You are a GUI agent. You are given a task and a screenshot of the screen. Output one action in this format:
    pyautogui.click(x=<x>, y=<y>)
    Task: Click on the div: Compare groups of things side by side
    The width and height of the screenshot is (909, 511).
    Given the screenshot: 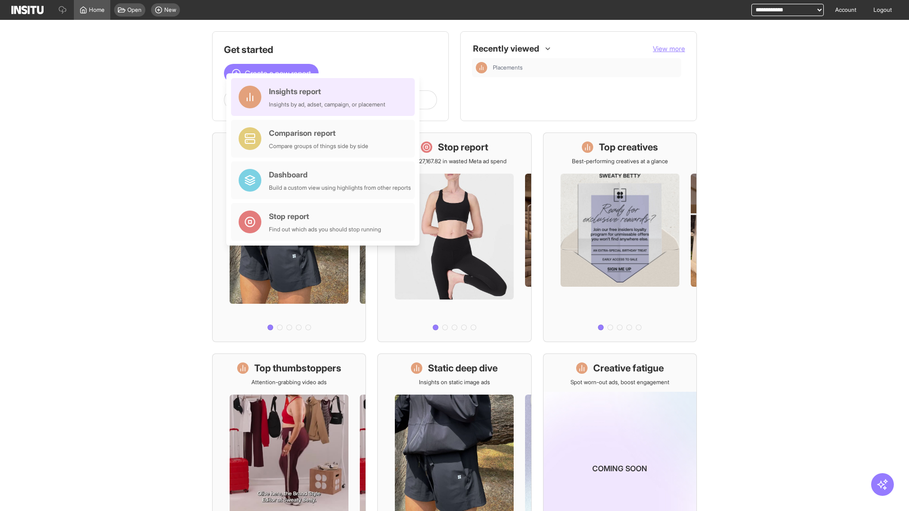 What is the action you would take?
    pyautogui.click(x=319, y=146)
    